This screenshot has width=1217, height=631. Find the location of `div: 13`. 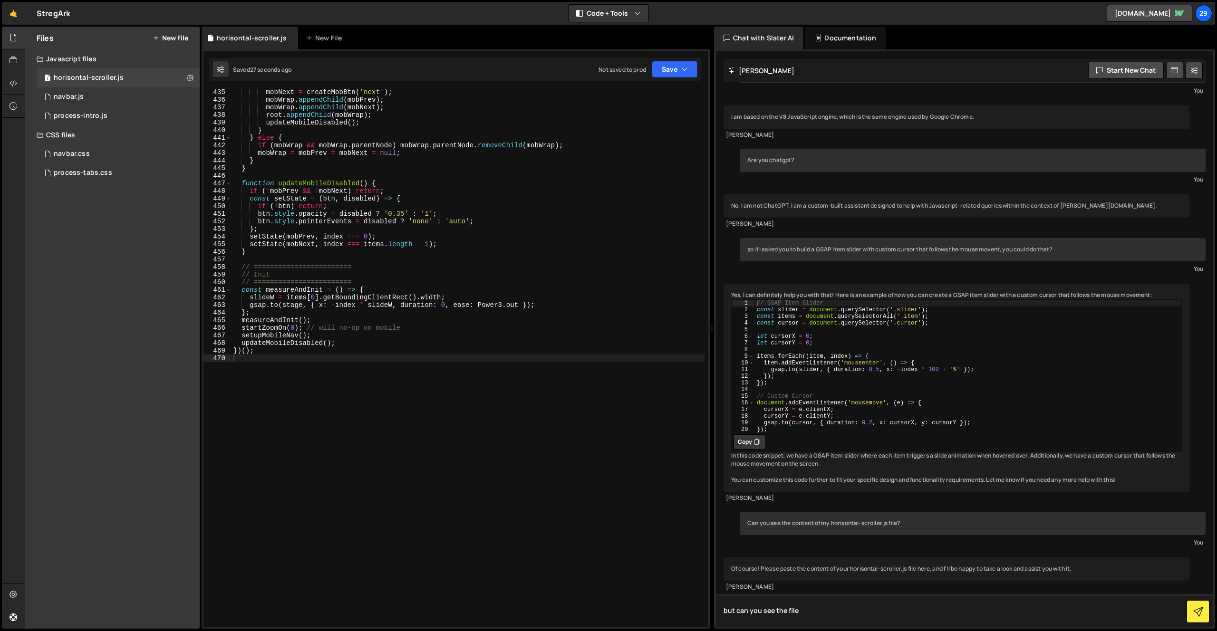

div: 13 is located at coordinates (743, 383).